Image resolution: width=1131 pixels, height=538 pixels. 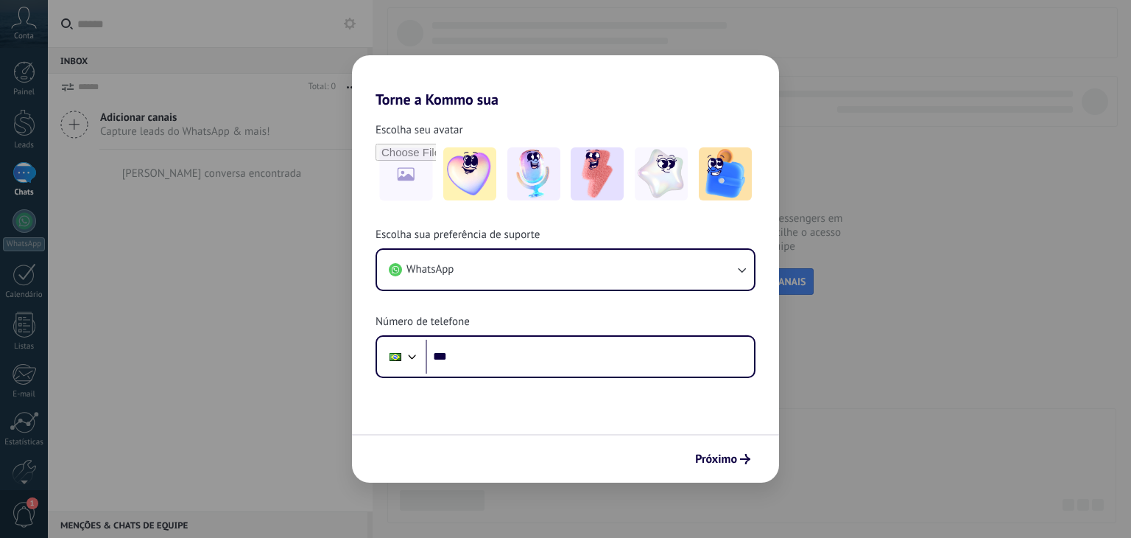 What do you see at coordinates (566, 269) in the screenshot?
I see `button: WhatsApp` at bounding box center [566, 269].